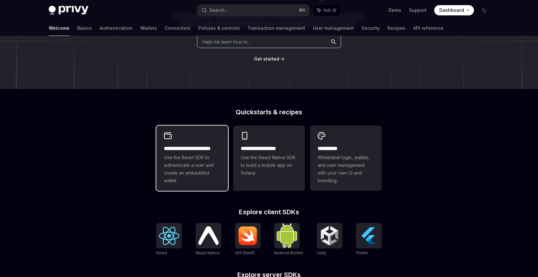 This screenshot has width=538, height=277. Describe the element at coordinates (207, 252) in the screenshot. I see `span: React Native` at that location.